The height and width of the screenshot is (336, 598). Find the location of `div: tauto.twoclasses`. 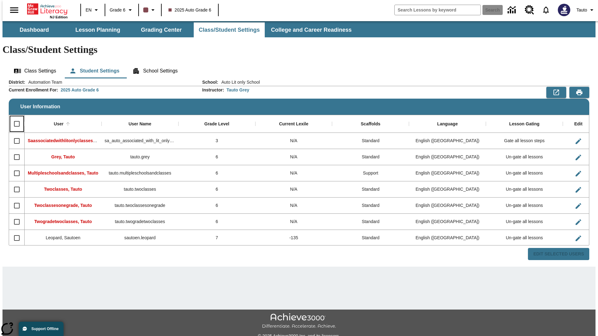

div: tauto.twoclasses is located at coordinates (140, 190).